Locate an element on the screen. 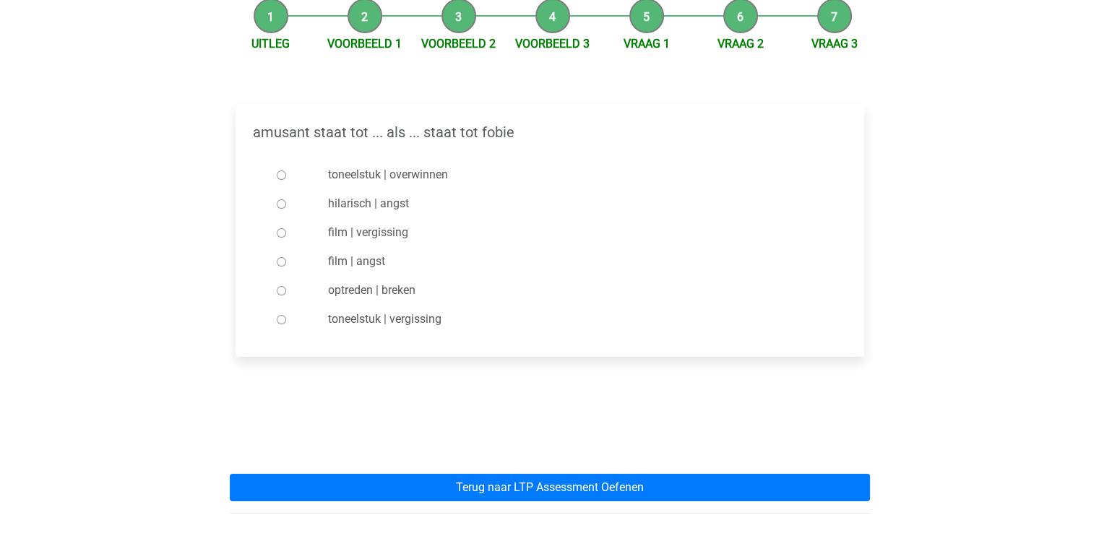 The image size is (1099, 533). a: Voorbeeld 2 is located at coordinates (458, 43).